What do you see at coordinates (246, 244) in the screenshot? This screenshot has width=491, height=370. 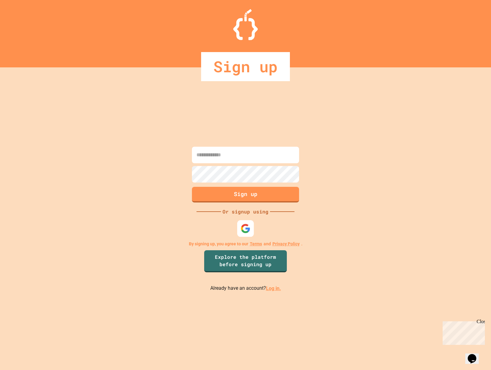 I see `p: By signing up, you agree to our and .` at bounding box center [246, 244].